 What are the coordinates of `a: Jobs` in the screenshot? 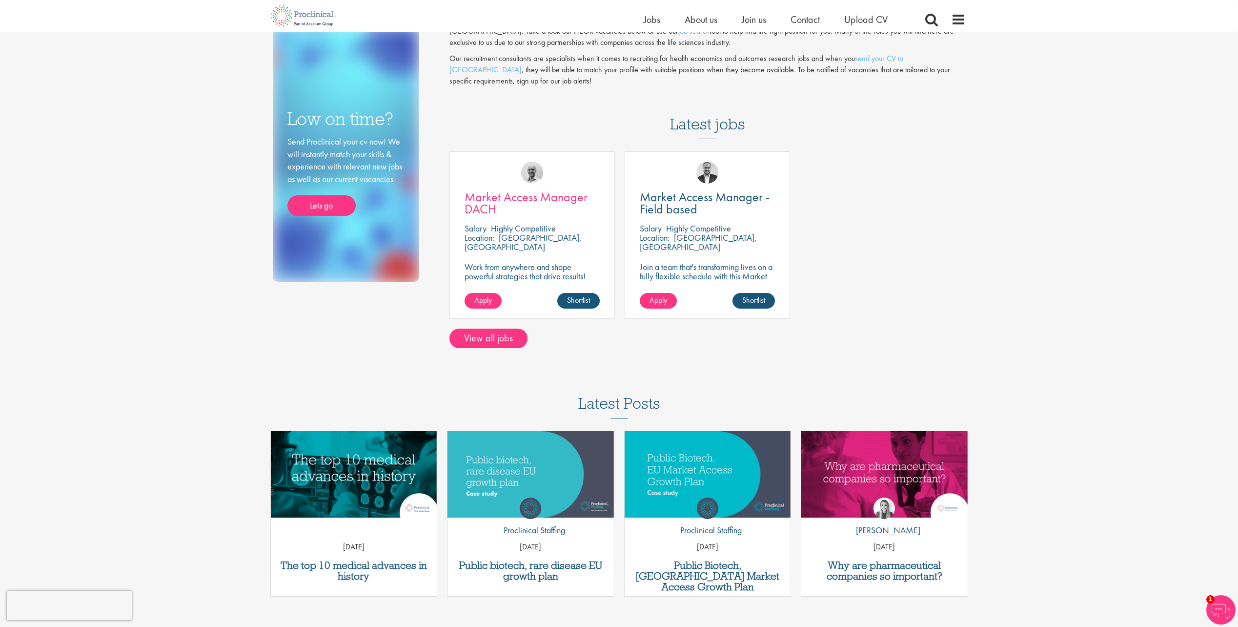 It's located at (652, 20).